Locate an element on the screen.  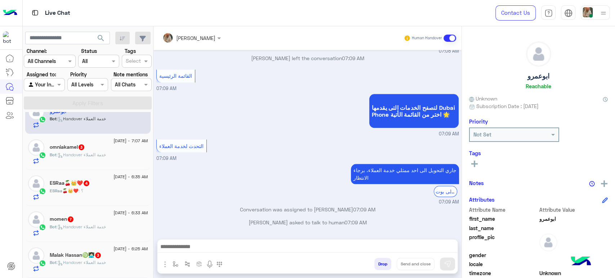
span: search is located at coordinates (101, 38).